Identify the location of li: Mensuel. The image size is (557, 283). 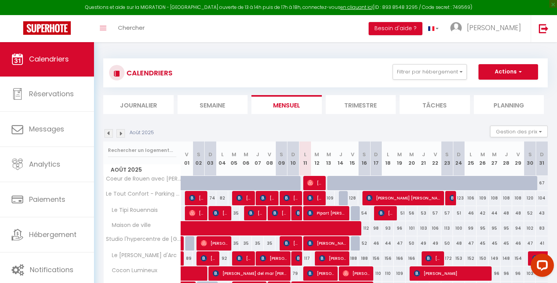
(286, 104).